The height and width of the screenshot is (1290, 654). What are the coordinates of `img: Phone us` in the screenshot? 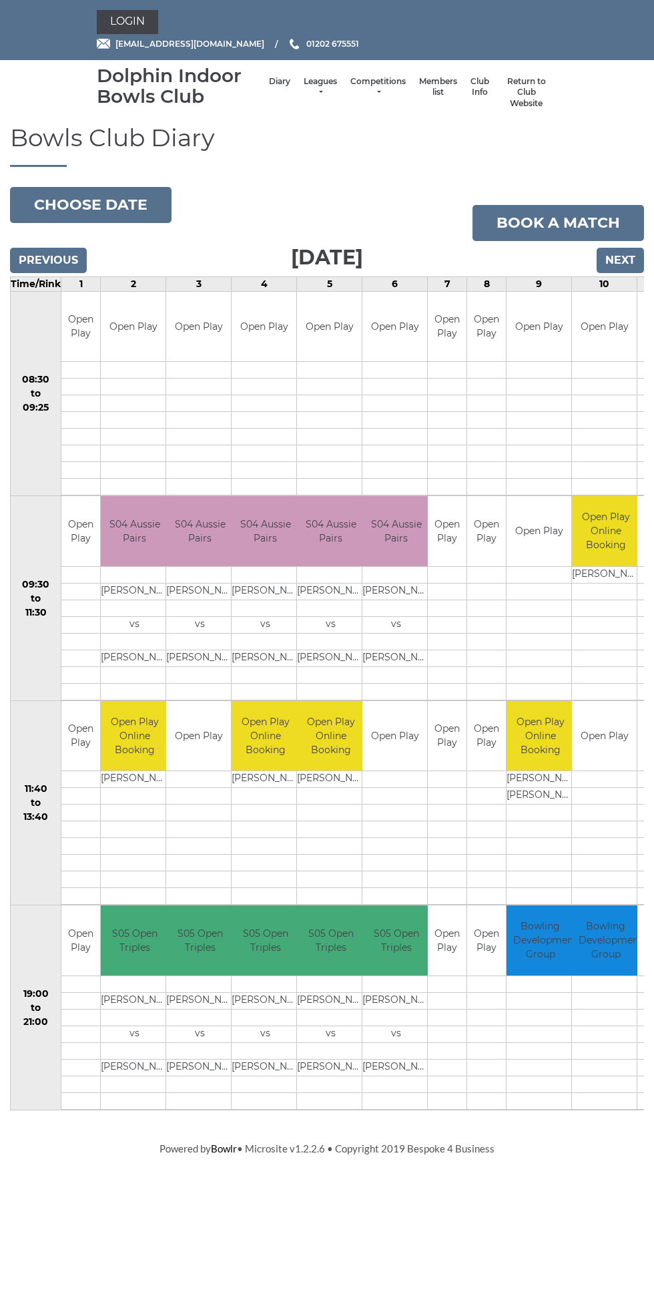 It's located at (295, 44).